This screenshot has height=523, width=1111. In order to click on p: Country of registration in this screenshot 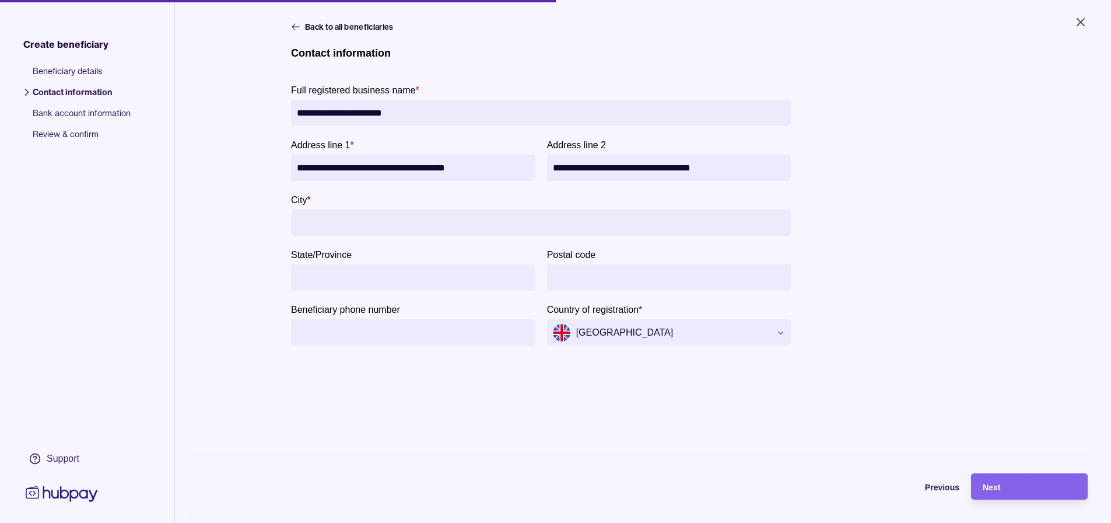, I will do `click(592, 309)`.